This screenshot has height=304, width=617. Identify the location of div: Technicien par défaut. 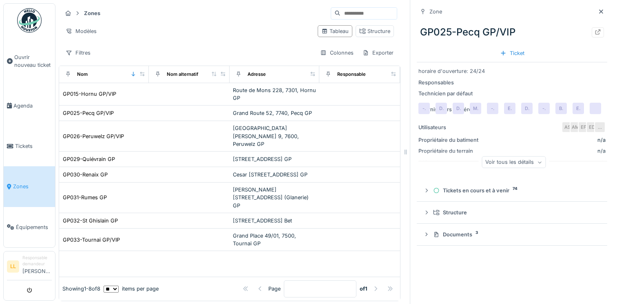
(449, 93).